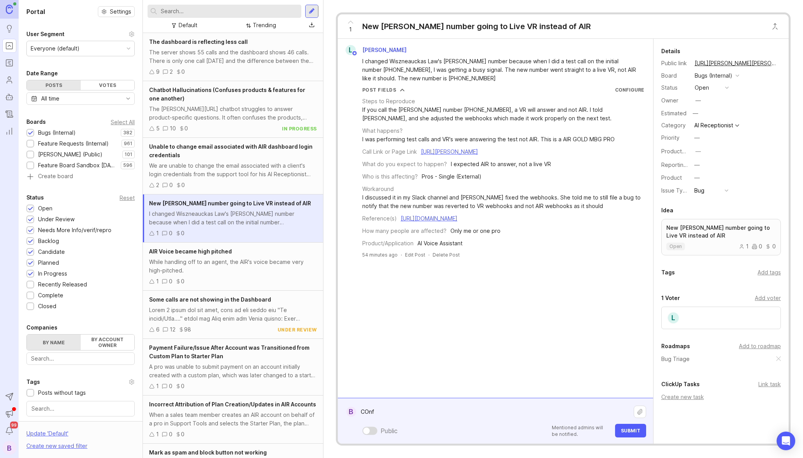  Describe the element at coordinates (57, 446) in the screenshot. I see `div: Create new saved filter` at that location.